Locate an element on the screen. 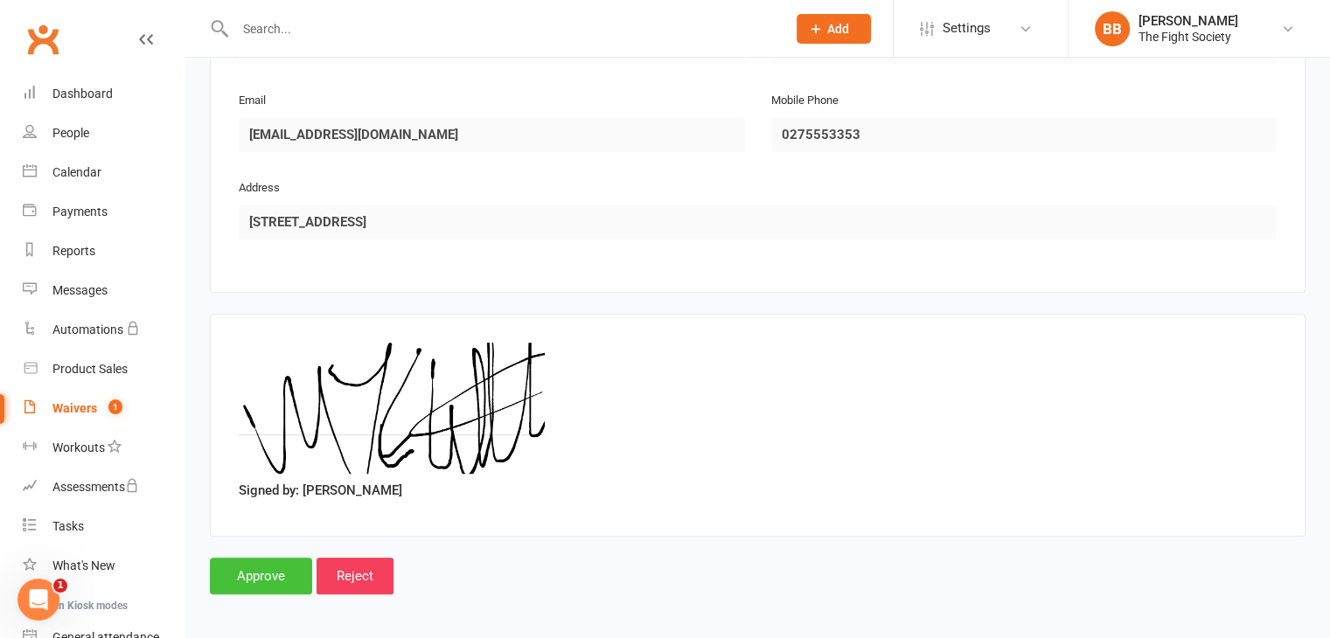 This screenshot has height=638, width=1330. div: People is located at coordinates (71, 133).